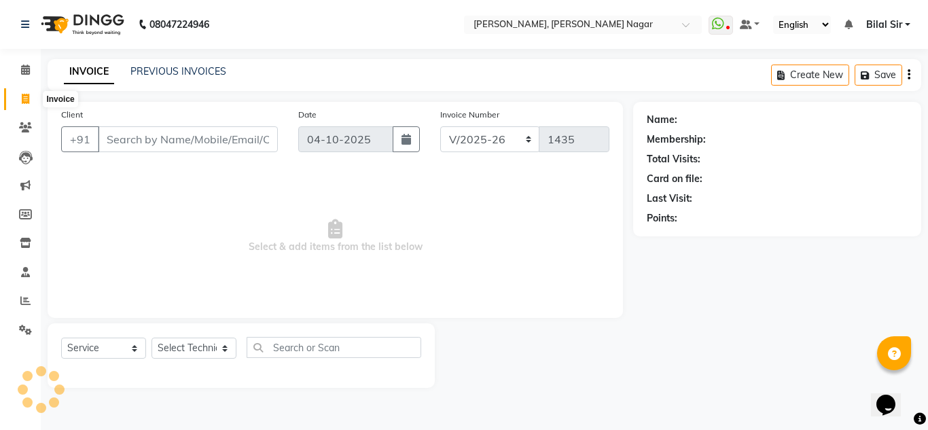 This screenshot has width=928, height=430. What do you see at coordinates (89, 72) in the screenshot?
I see `a: INVOICE` at bounding box center [89, 72].